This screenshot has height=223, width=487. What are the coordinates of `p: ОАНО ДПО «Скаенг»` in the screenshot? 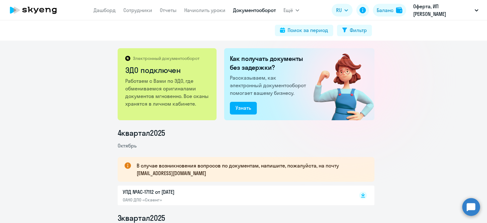 It's located at (189, 200).